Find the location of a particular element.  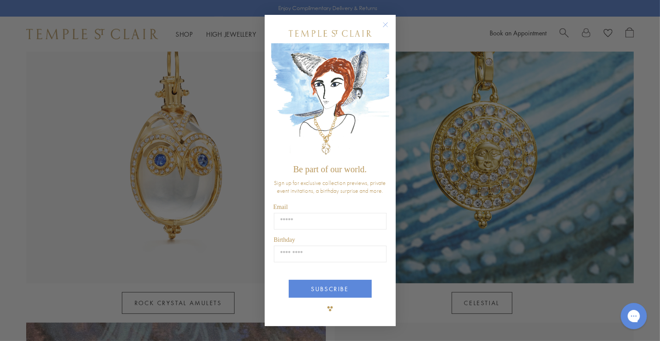

img: Temple St. Clair is located at coordinates (330, 33).